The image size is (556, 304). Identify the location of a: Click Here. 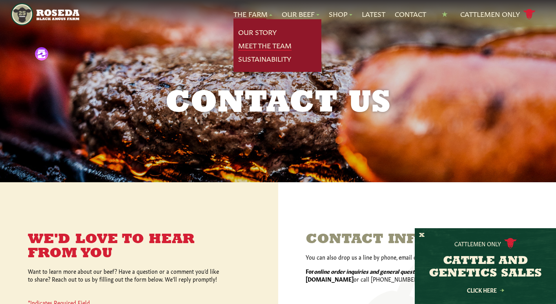
(485, 290).